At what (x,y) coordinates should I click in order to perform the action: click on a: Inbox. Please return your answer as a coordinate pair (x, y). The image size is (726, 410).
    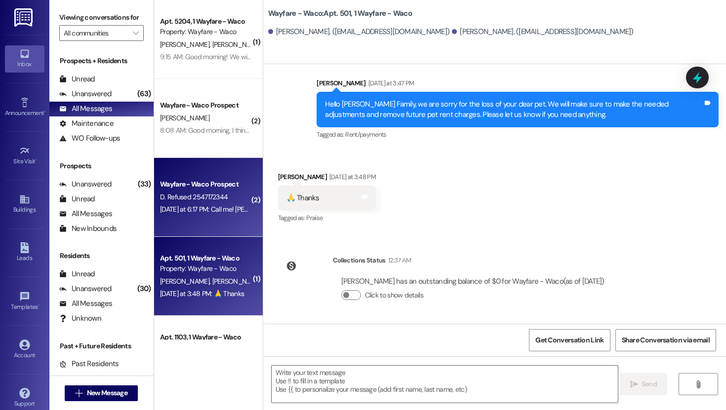
    Looking at the image, I should click on (25, 59).